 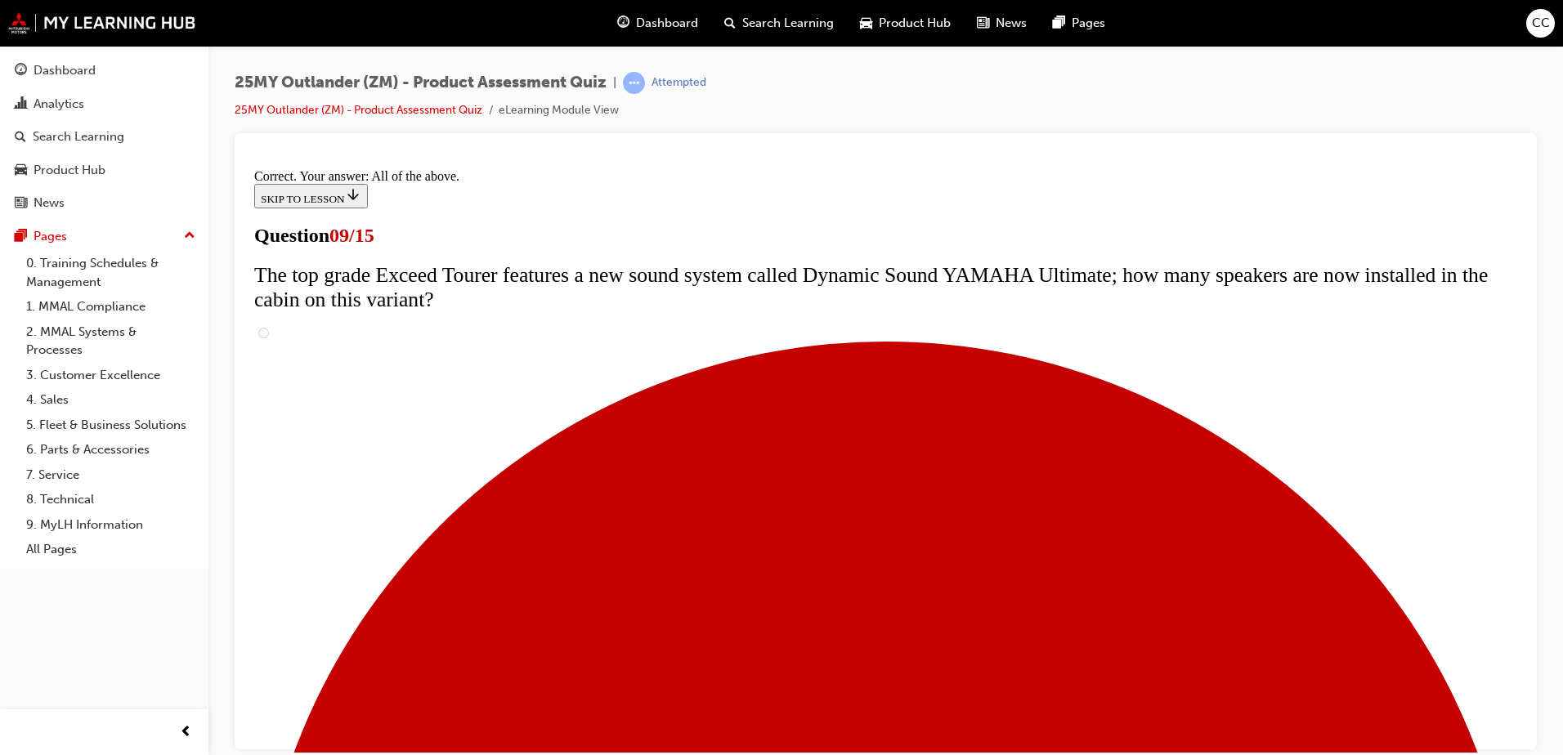 What do you see at coordinates (905, 23) in the screenshot?
I see `a: car-iconProduct Hub` at bounding box center [905, 23].